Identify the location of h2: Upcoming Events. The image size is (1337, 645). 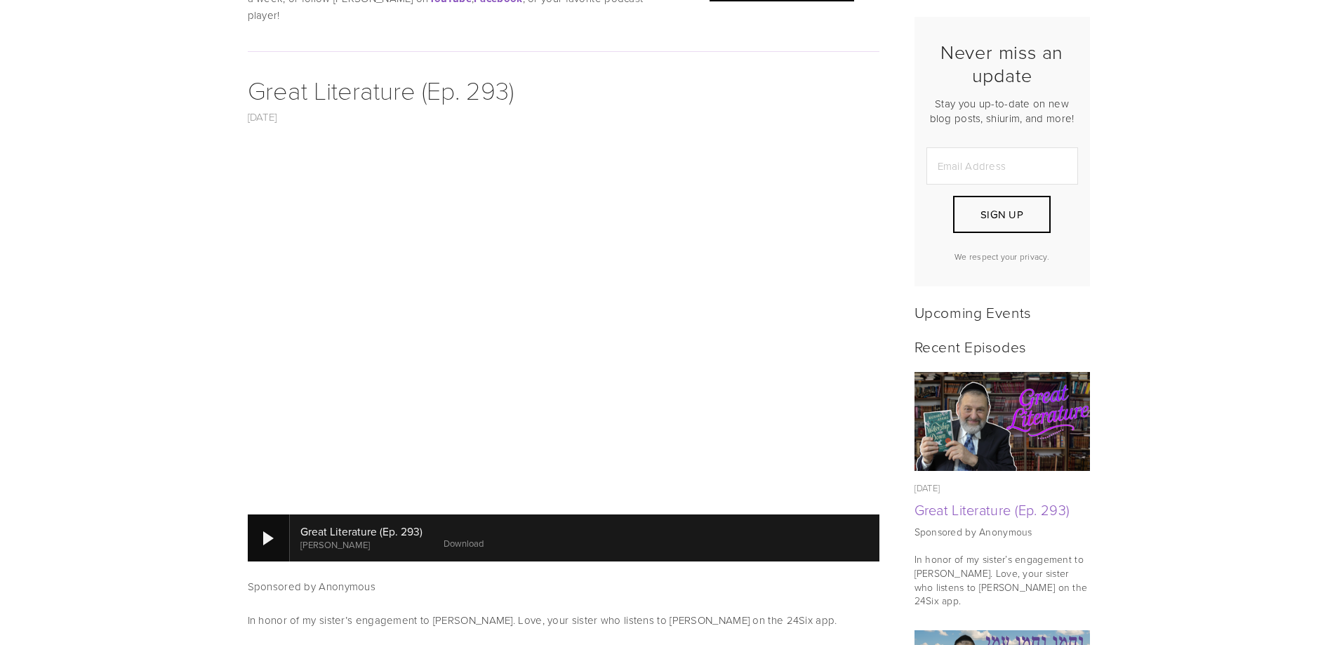
(1002, 312).